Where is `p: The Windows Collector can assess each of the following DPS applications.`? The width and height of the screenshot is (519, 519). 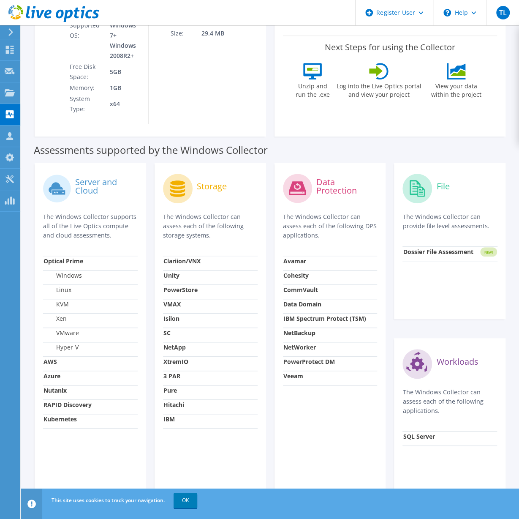
p: The Windows Collector can assess each of the following DPS applications. is located at coordinates (330, 226).